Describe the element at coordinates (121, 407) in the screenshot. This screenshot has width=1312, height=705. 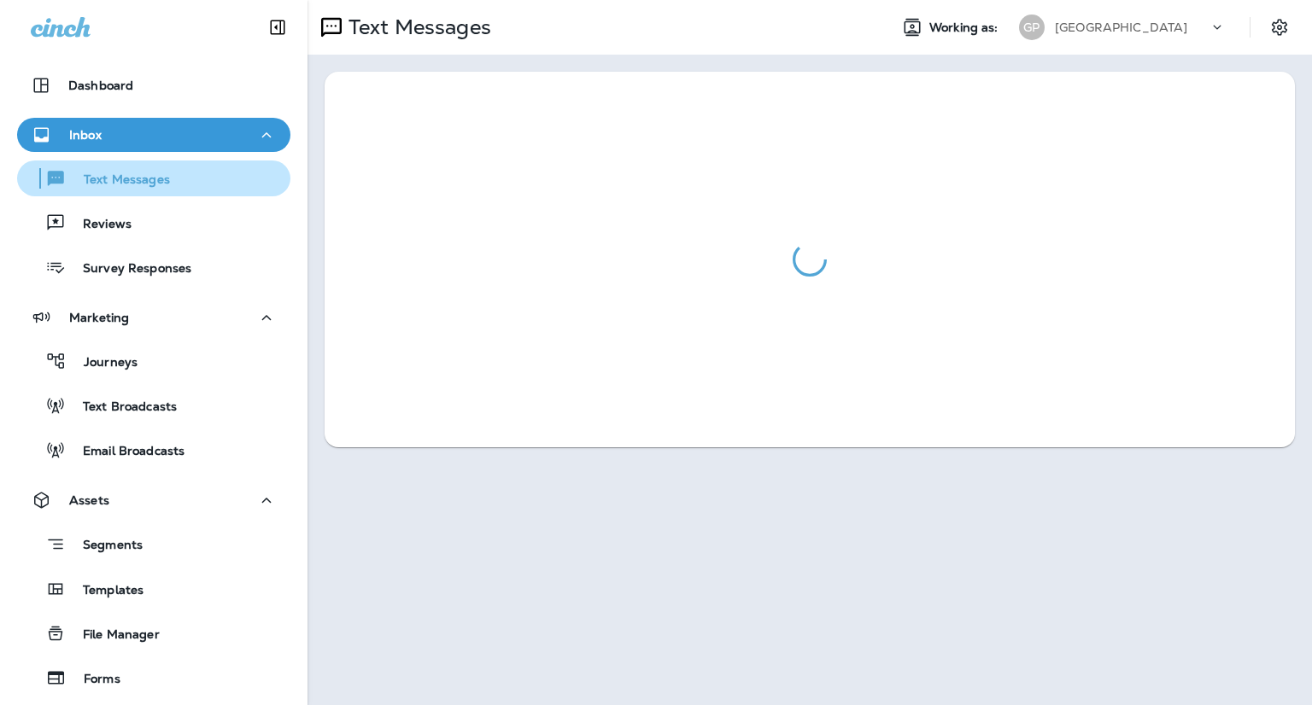
I see `p: Text Broadcasts` at that location.